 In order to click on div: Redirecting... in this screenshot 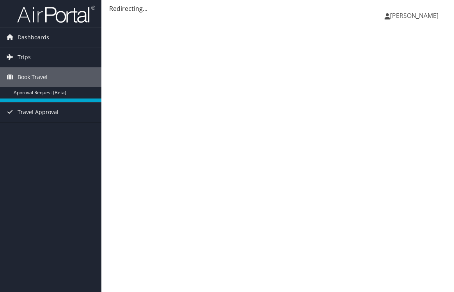, I will do `click(278, 9)`.